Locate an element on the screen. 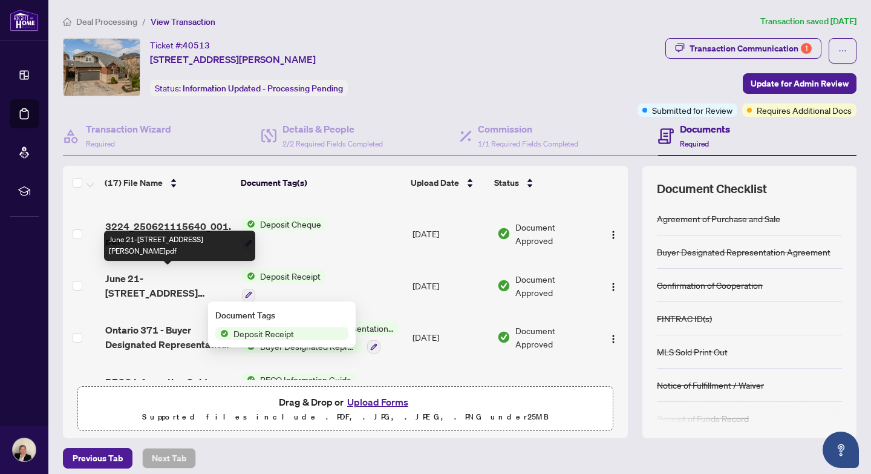 This screenshot has width=871, height=474. button: Previous Tab is located at coordinates (97, 458).